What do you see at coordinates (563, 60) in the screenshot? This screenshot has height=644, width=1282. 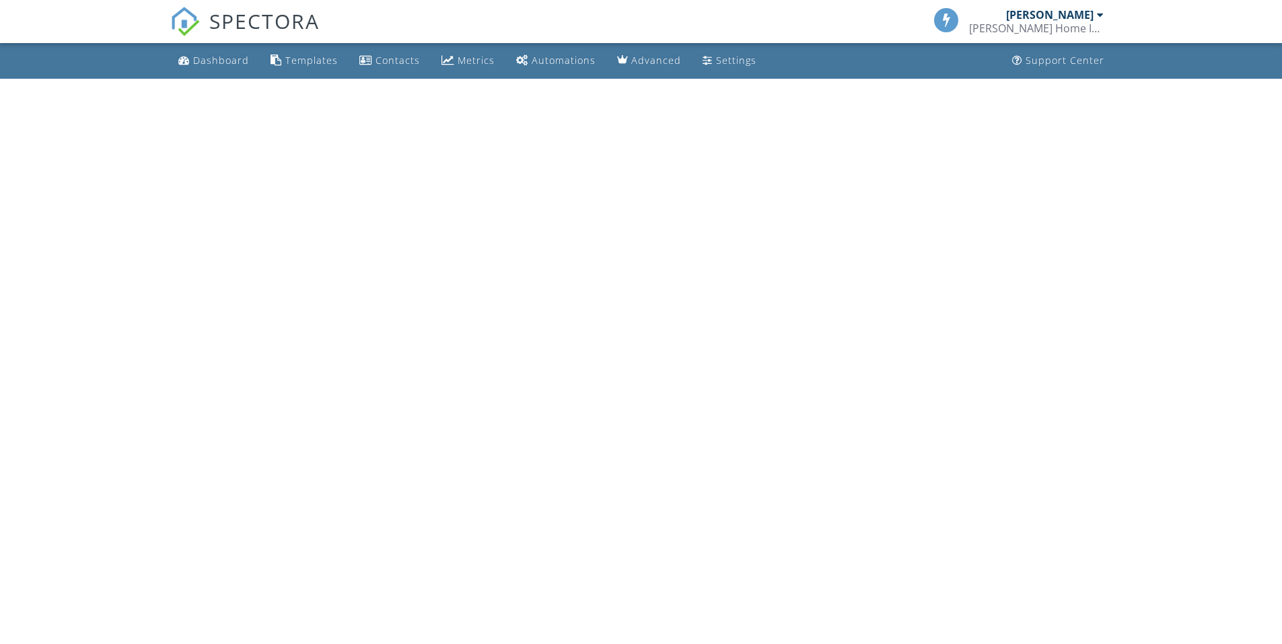 I see `div: Automations` at bounding box center [563, 60].